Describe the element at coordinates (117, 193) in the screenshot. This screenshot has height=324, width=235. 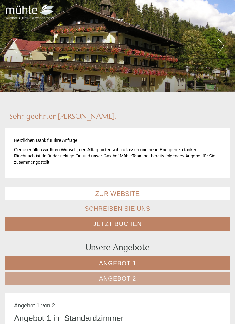
I see `a: Zur Website` at that location.